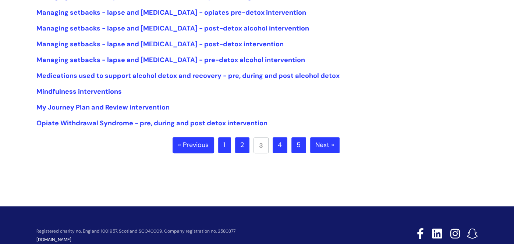 The height and width of the screenshot is (244, 514). I want to click on a: Opiate Withdrawal Syndrome - pre, during and post detox intervention, so click(152, 123).